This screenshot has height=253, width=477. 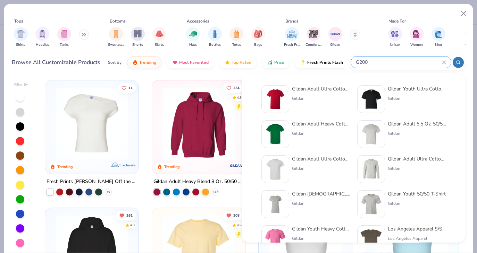 I want to click on div: Made For, so click(x=397, y=21).